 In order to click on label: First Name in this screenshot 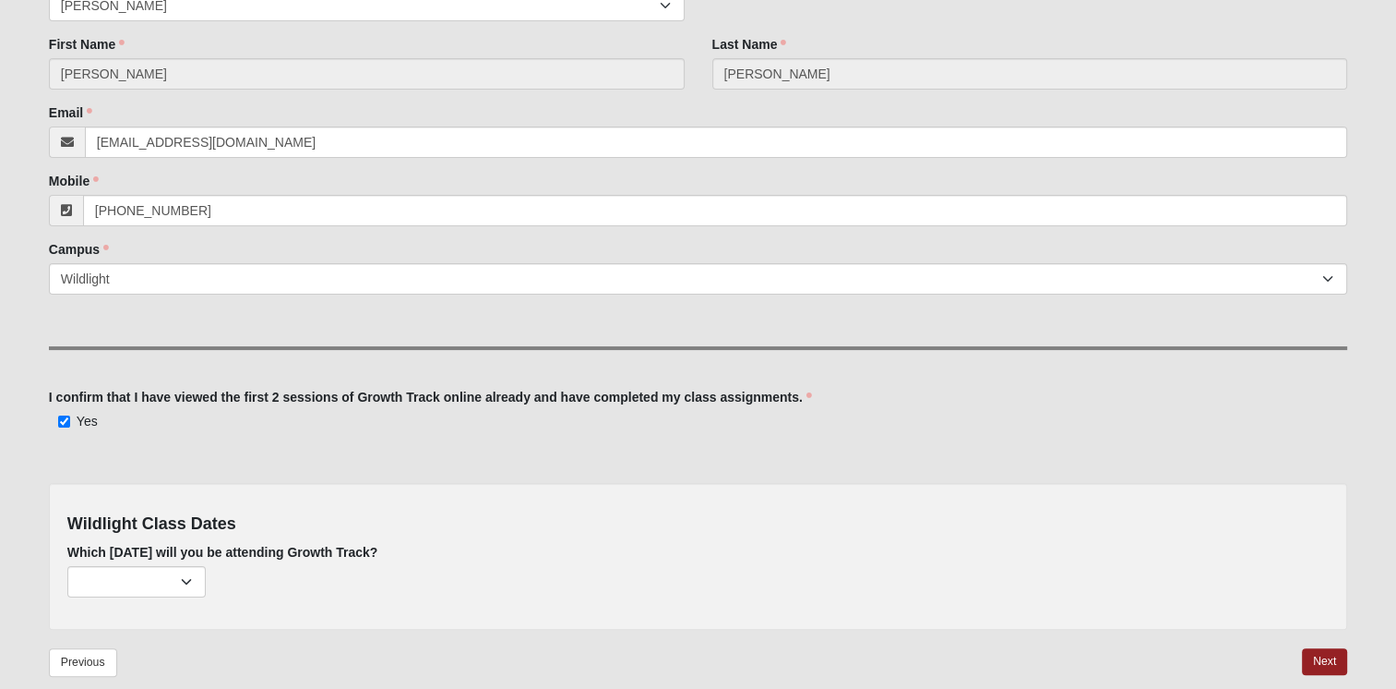, I will do `click(87, 44)`.